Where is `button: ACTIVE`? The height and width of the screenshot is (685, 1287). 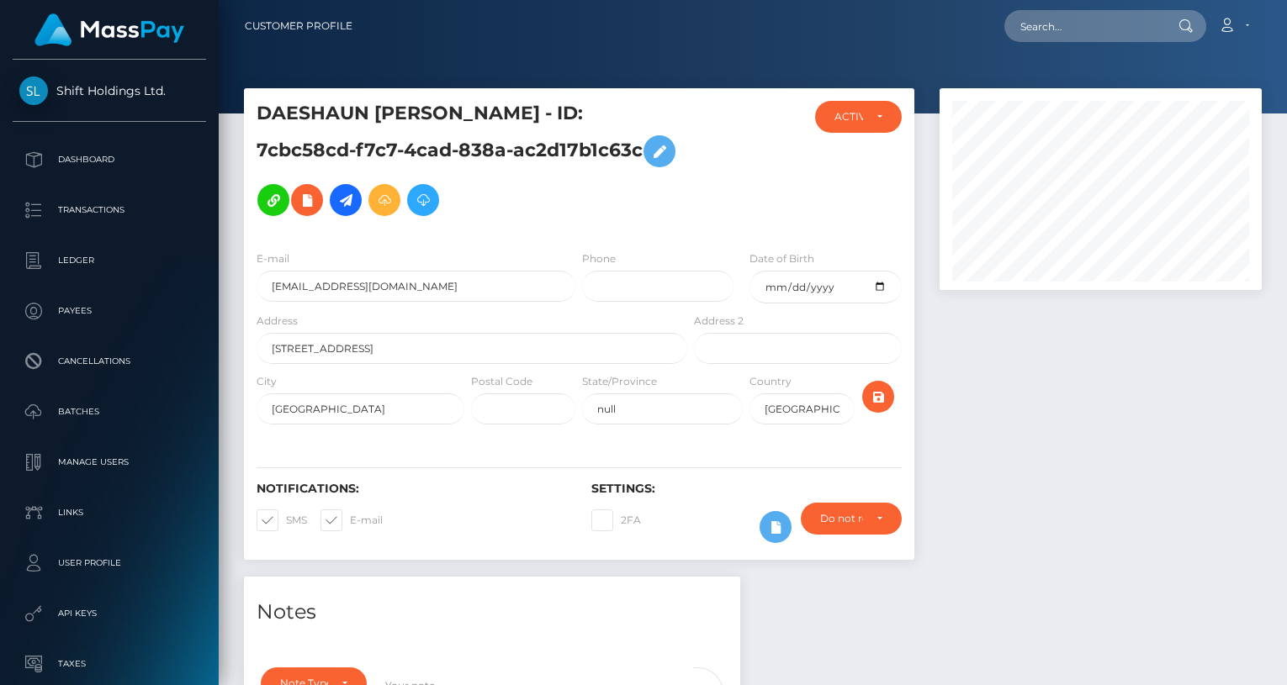
button: ACTIVE is located at coordinates (858, 117).